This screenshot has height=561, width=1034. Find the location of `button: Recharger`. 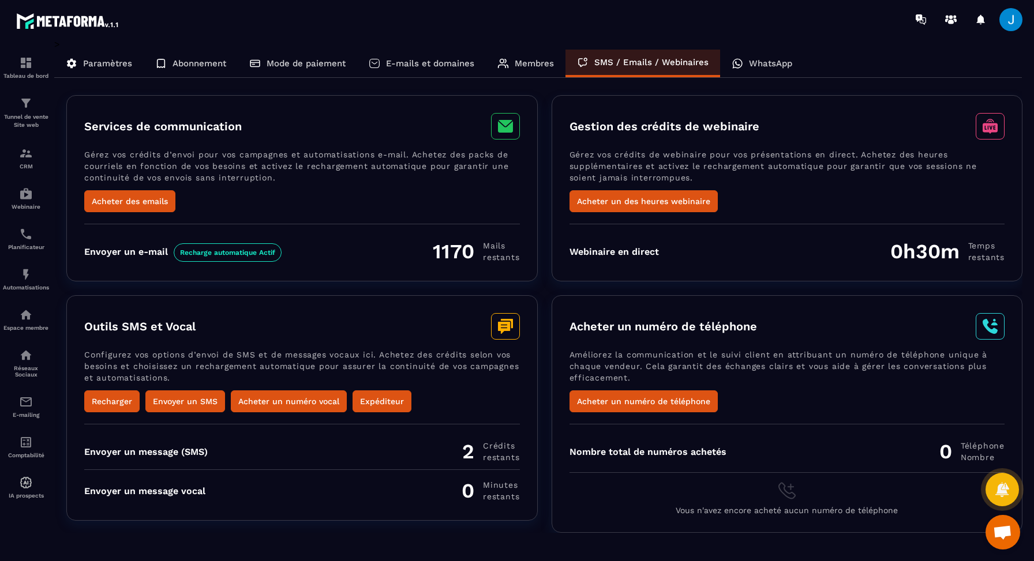

button: Recharger is located at coordinates (112, 401).